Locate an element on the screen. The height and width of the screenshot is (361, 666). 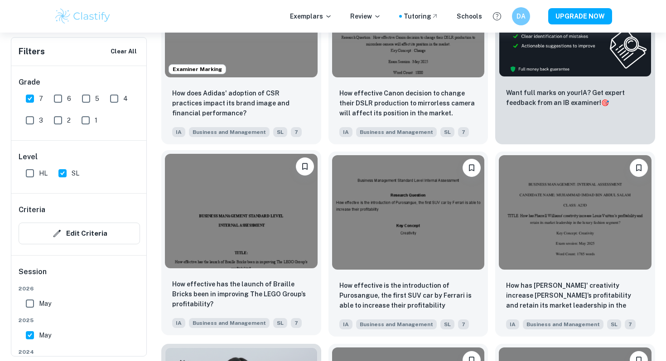
div: Tutoring is located at coordinates (421, 16).